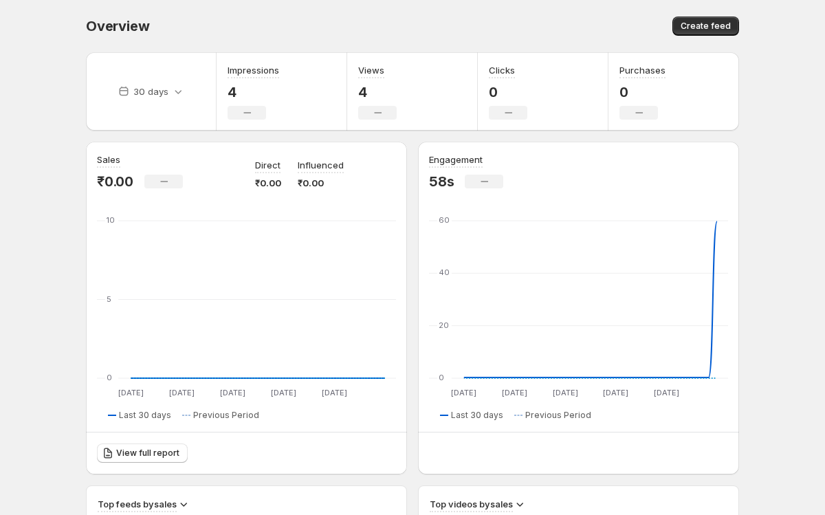 The image size is (825, 515). Describe the element at coordinates (443, 325) in the screenshot. I see `text: 20` at that location.